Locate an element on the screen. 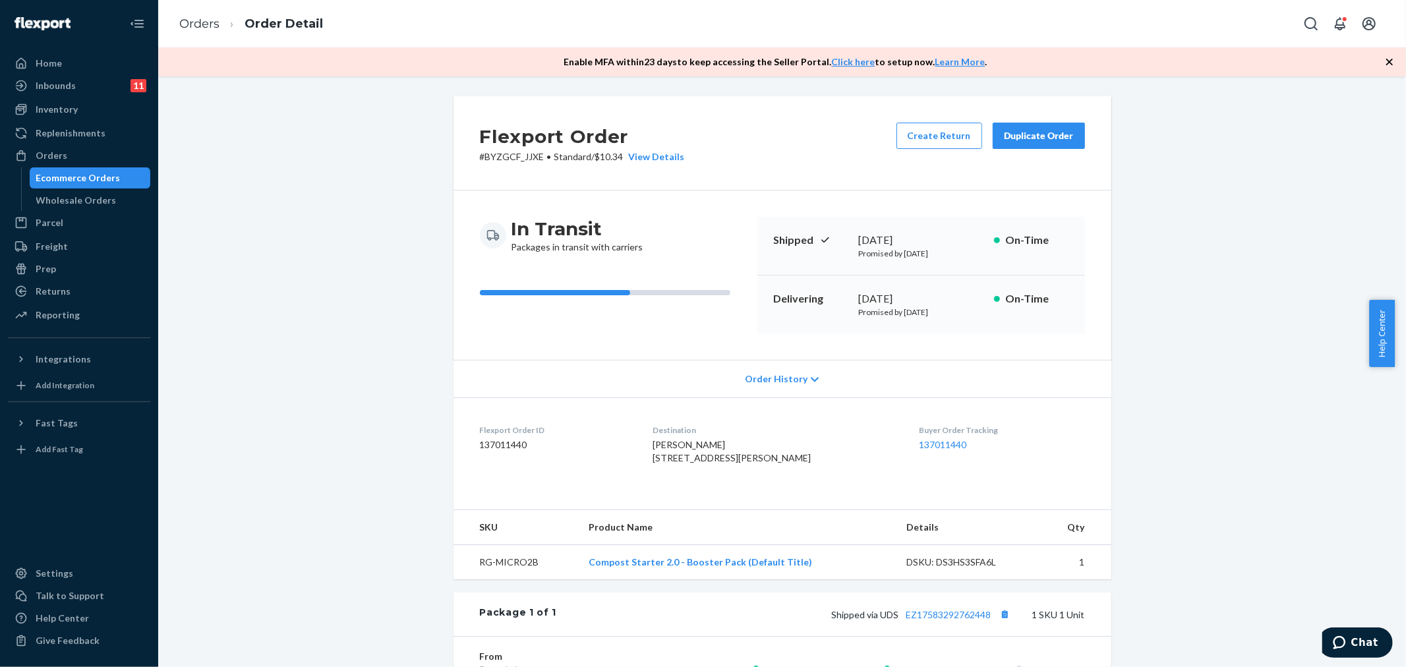  span: Chat is located at coordinates (42, 15).